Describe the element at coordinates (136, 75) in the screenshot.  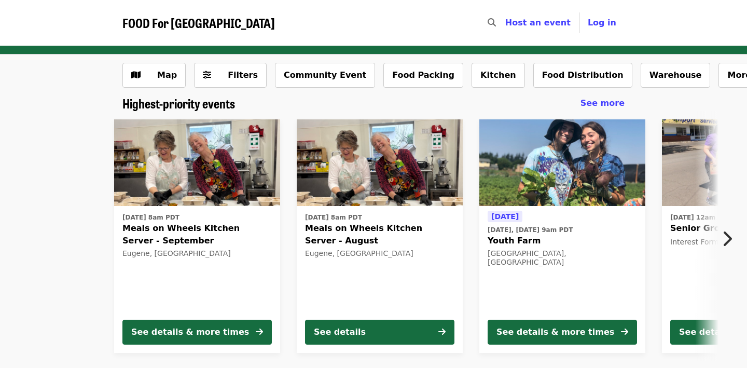
I see `i: map icon` at that location.